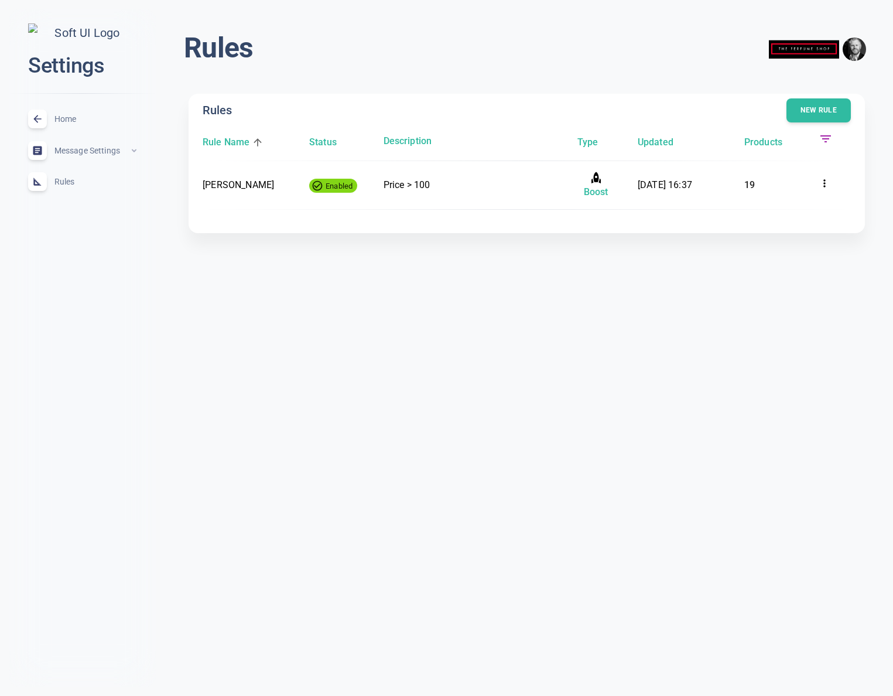  What do you see at coordinates (771, 142) in the screenshot?
I see `span: Products` at bounding box center [771, 142].